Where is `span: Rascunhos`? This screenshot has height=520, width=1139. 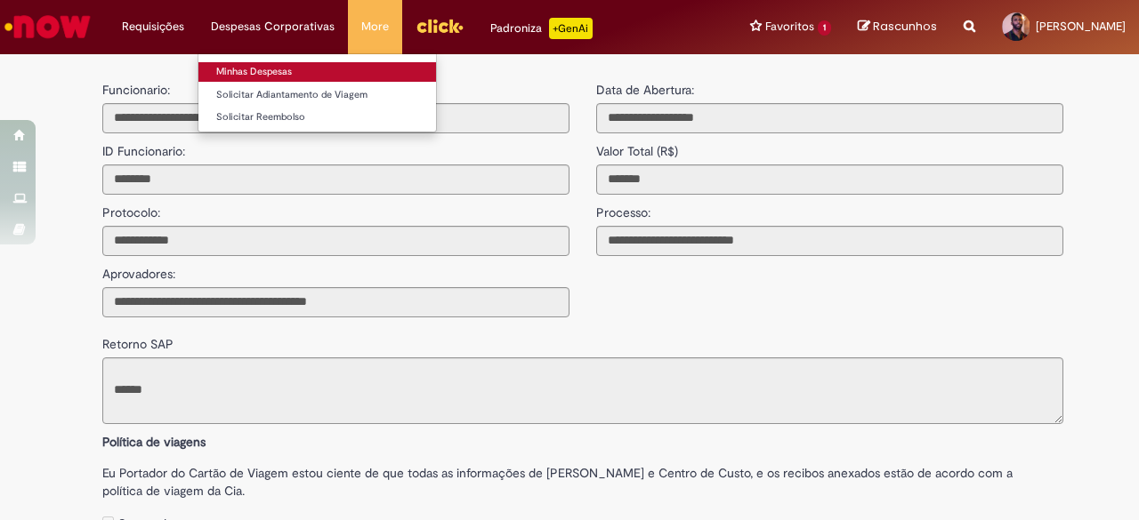 span: Rascunhos is located at coordinates (905, 26).